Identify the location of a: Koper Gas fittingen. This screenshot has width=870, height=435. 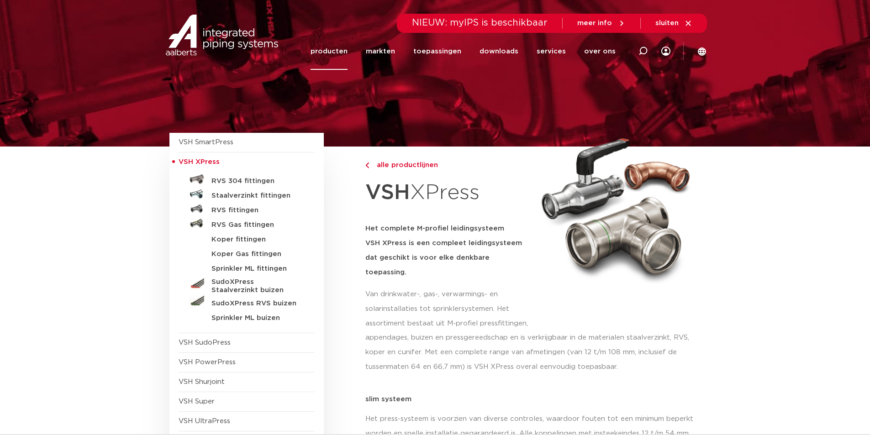
(247, 253).